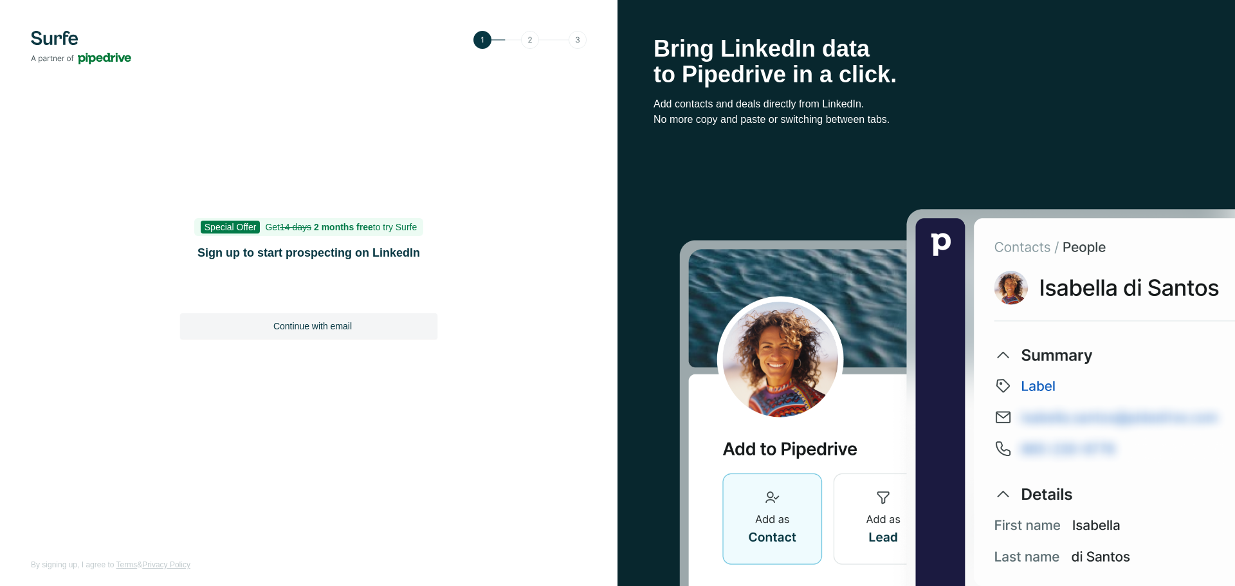  Describe the element at coordinates (343, 227) in the screenshot. I see `b: 2 months free` at that location.